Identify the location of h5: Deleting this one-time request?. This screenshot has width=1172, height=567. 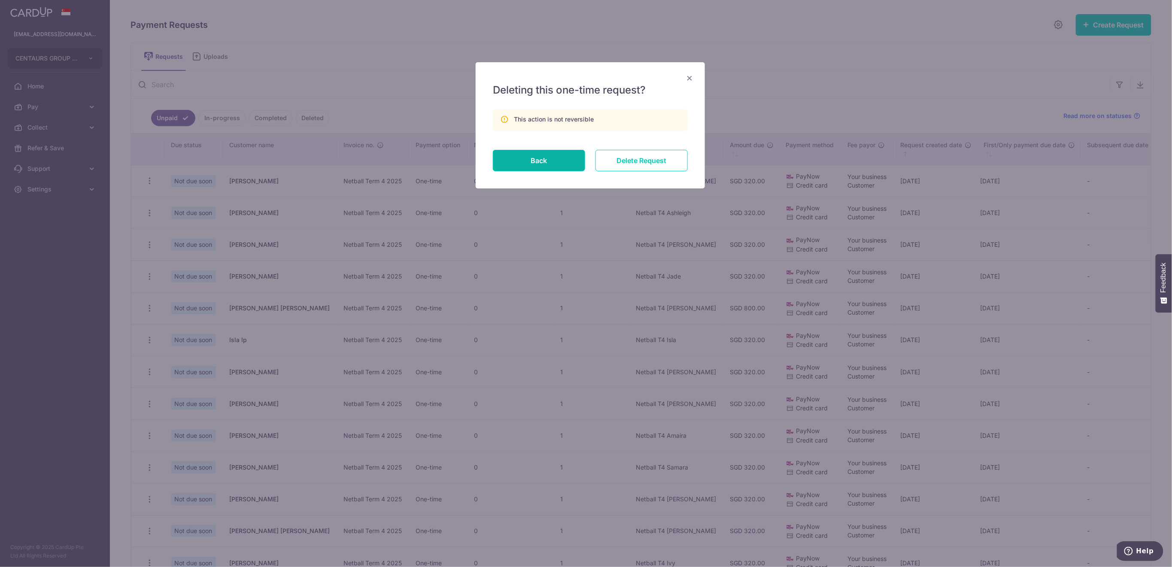
(590, 90).